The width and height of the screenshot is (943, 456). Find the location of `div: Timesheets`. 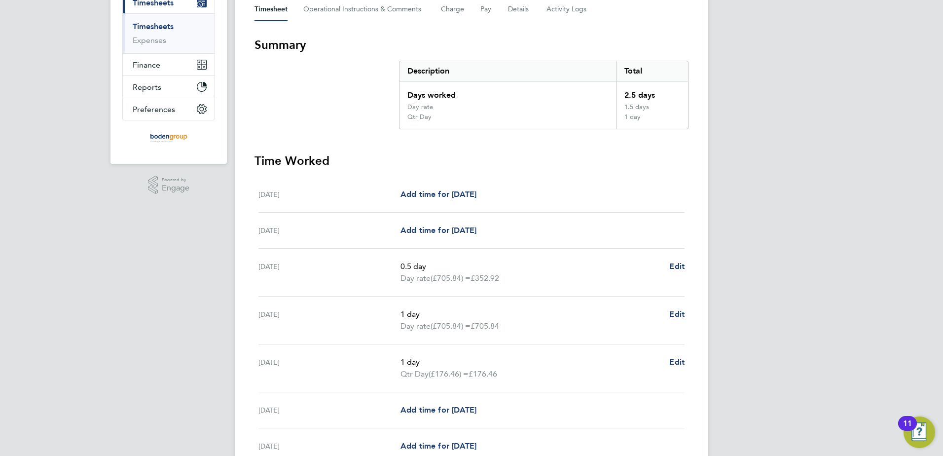

div: Timesheets is located at coordinates (169, 33).